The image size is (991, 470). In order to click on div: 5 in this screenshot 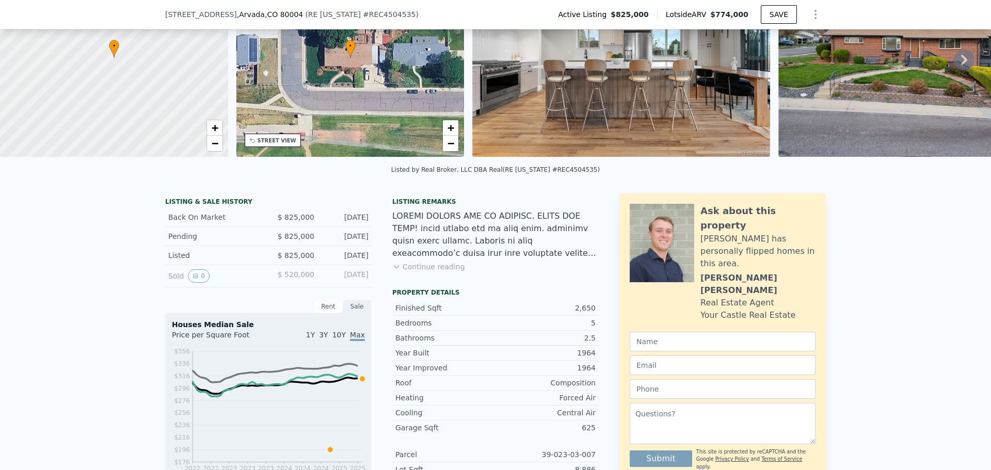, I will do `click(546, 323)`.